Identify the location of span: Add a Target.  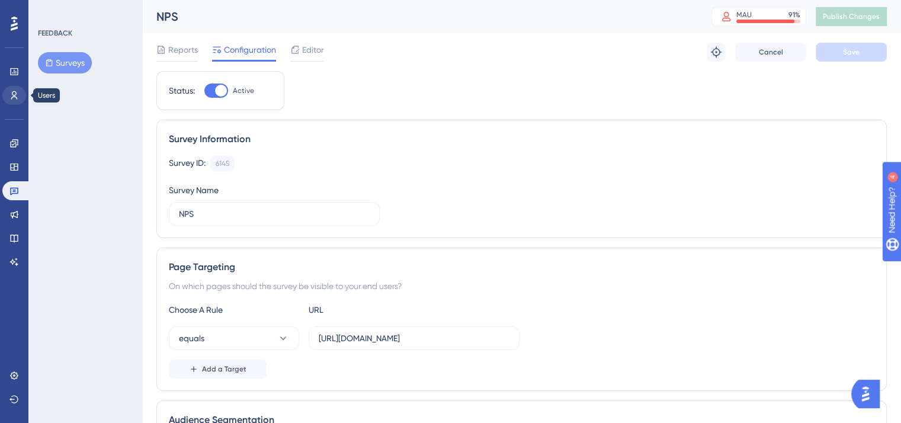
(224, 369).